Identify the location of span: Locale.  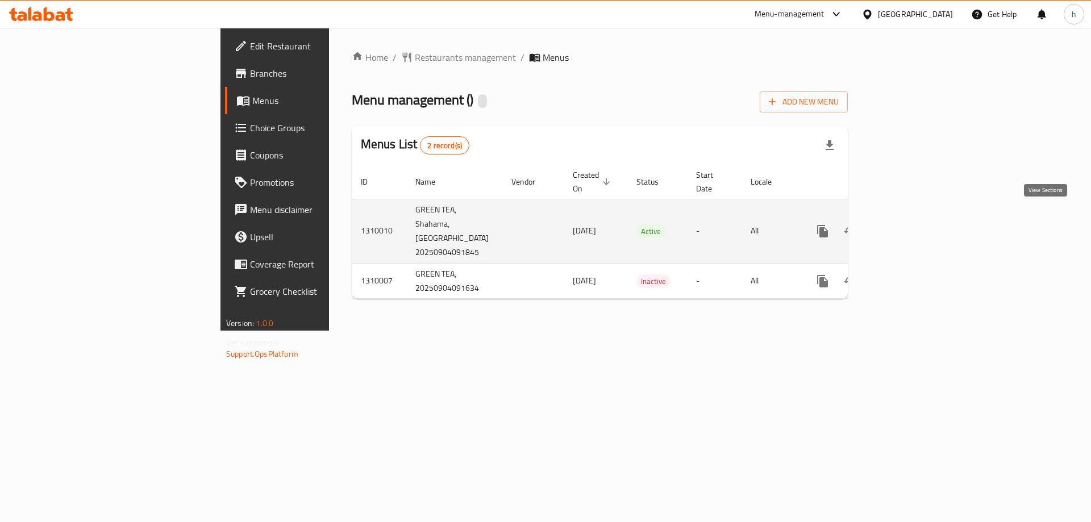
(769, 182).